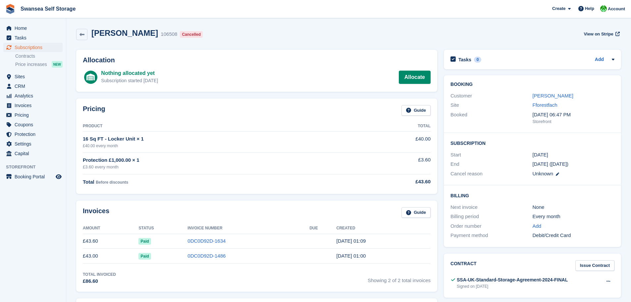 Image resolution: width=631 pixels, height=302 pixels. I want to click on th: Invoice Number, so click(248, 228).